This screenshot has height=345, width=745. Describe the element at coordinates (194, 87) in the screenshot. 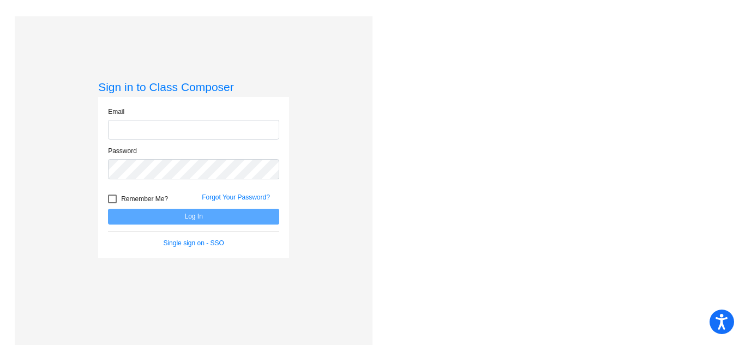

I see `h3: Sign in to Class Composer` at that location.